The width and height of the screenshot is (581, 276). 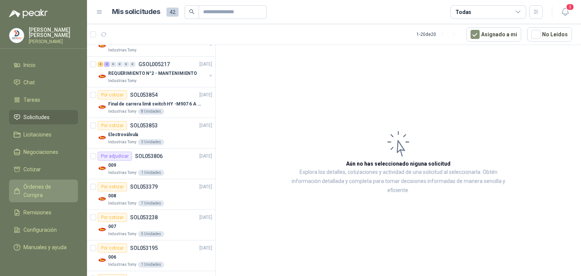 I want to click on a: Cotizar, so click(x=44, y=170).